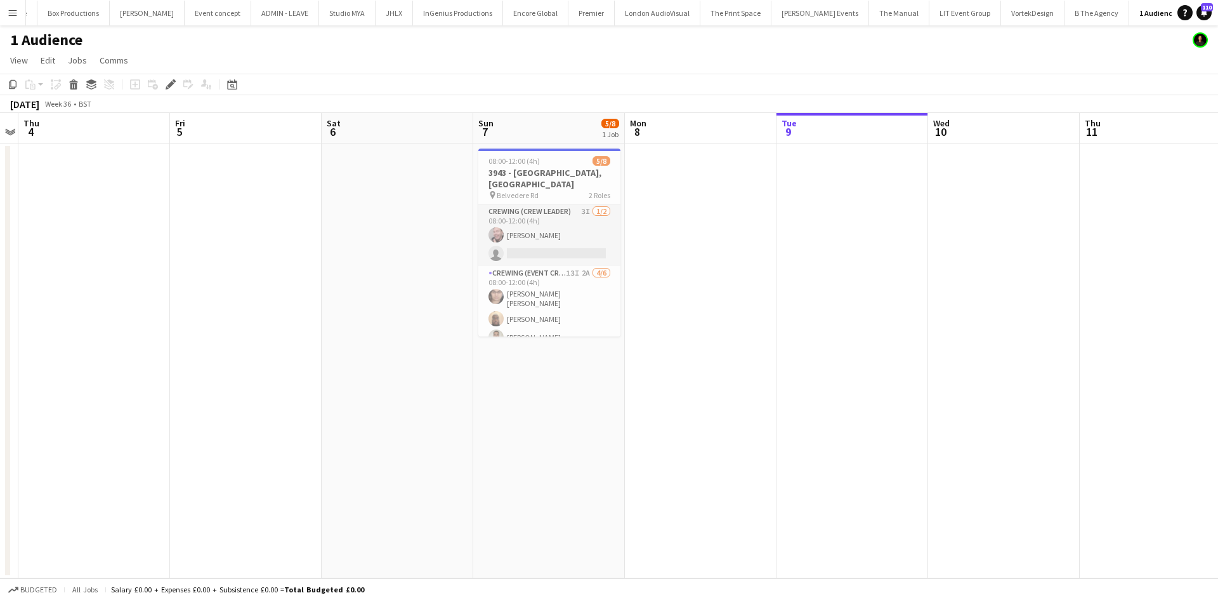 The image size is (1218, 600). I want to click on span: 9, so click(788, 131).